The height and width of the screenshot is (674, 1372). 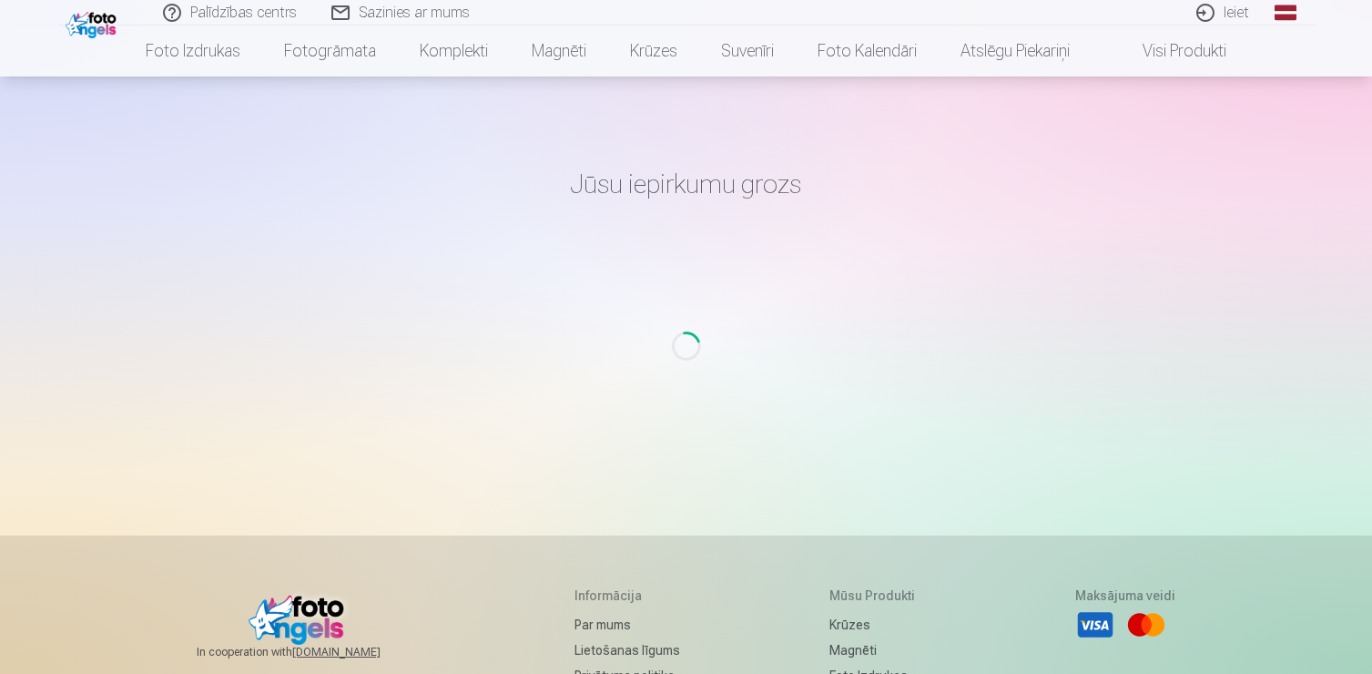 What do you see at coordinates (1146, 625) in the screenshot?
I see `li: Mastercard` at bounding box center [1146, 625].